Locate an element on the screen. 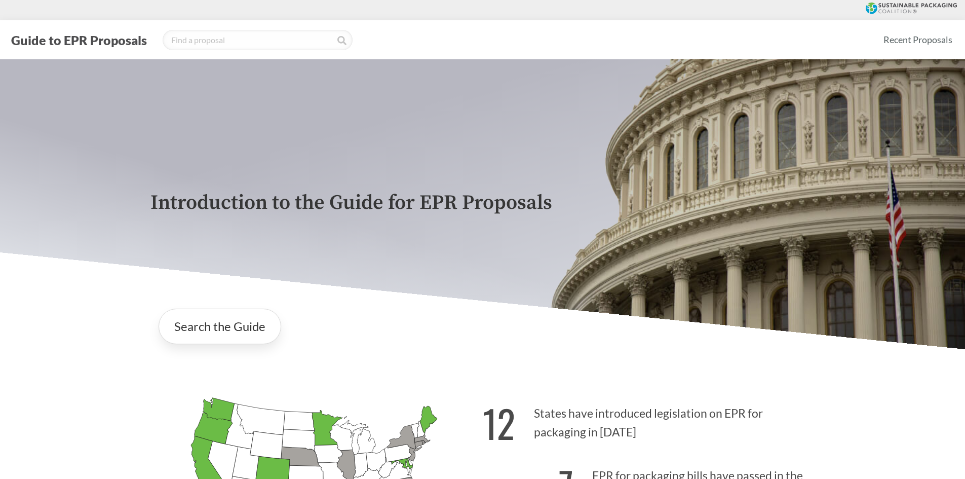 The width and height of the screenshot is (965, 479). strong: 12 is located at coordinates (499, 423).